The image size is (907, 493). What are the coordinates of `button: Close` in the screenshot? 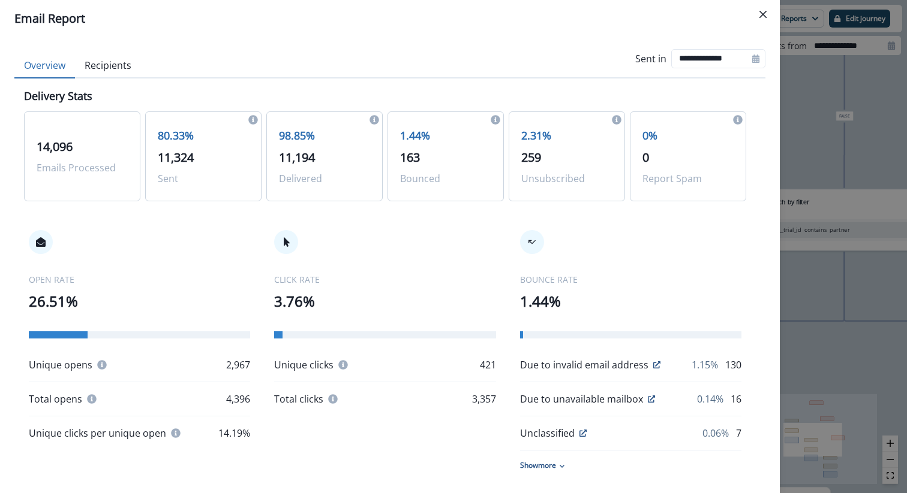 It's located at (763, 14).